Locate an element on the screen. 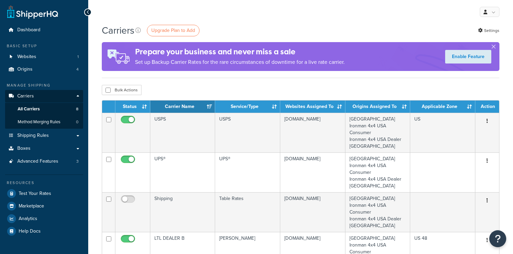  th: Origins Assigned To: activate to sort column ascending is located at coordinates (378, 107).